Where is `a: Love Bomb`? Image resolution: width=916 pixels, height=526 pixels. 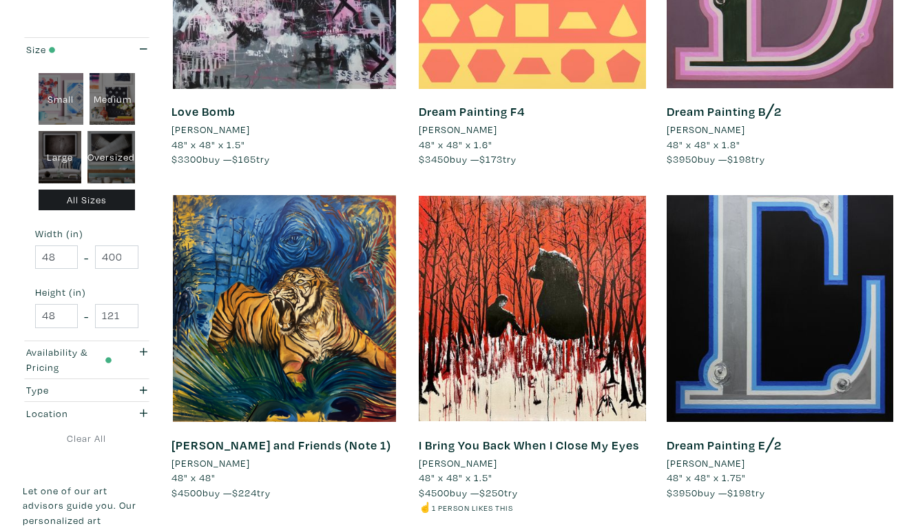
a: Love Bomb is located at coordinates (203, 111).